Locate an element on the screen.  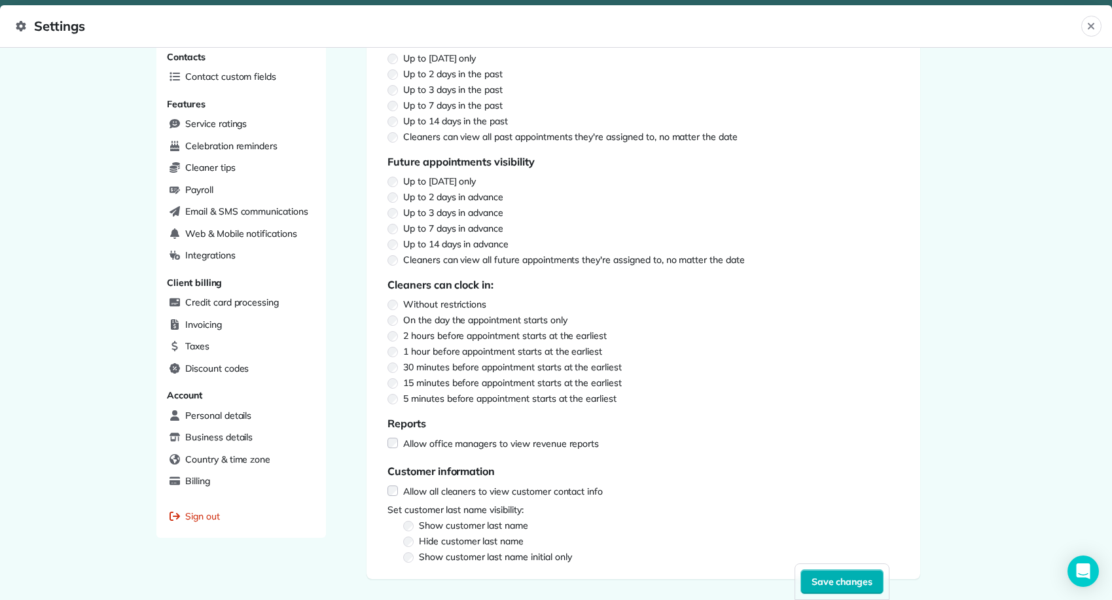
span: Business details is located at coordinates (219, 437).